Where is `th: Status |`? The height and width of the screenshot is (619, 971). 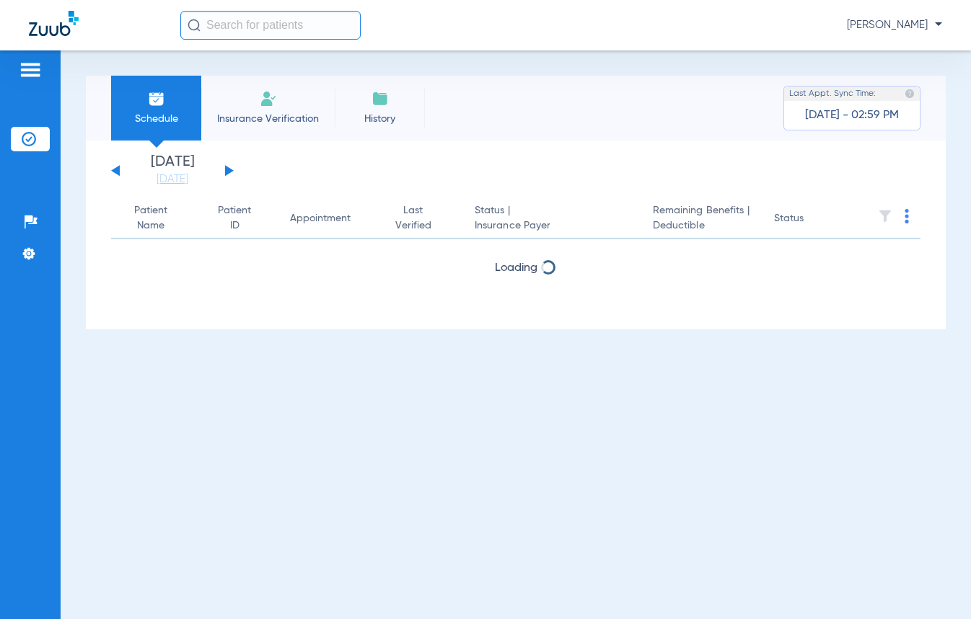
th: Status | is located at coordinates (552, 219).